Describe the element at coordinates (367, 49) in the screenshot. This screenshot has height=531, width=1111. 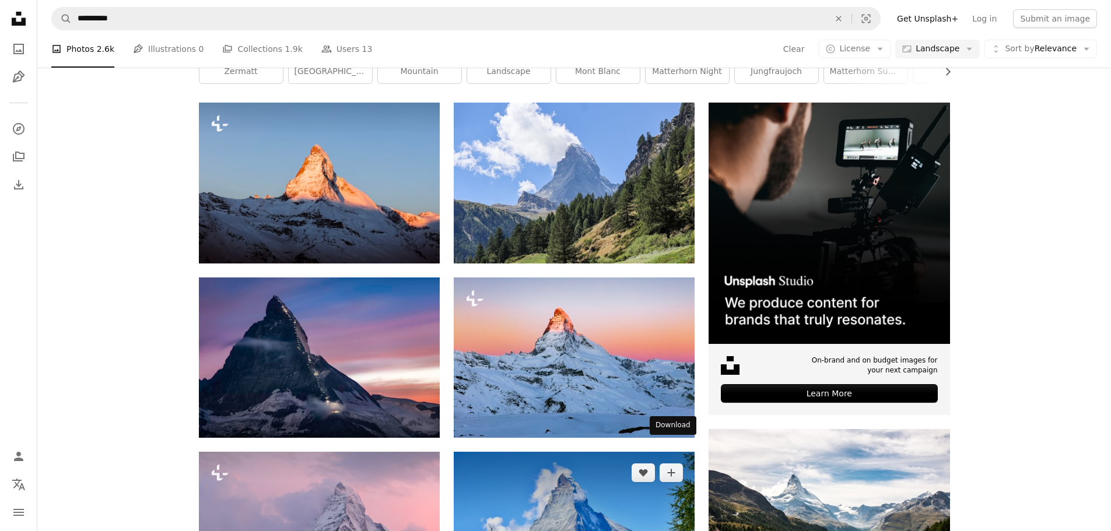
I see `span: 13` at that location.